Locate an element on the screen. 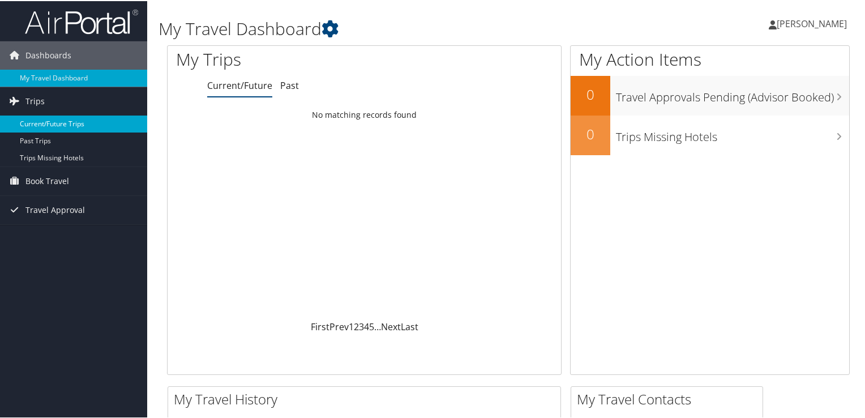 The width and height of the screenshot is (865, 418). a: 0Trips Missing Hotels is located at coordinates (710, 134).